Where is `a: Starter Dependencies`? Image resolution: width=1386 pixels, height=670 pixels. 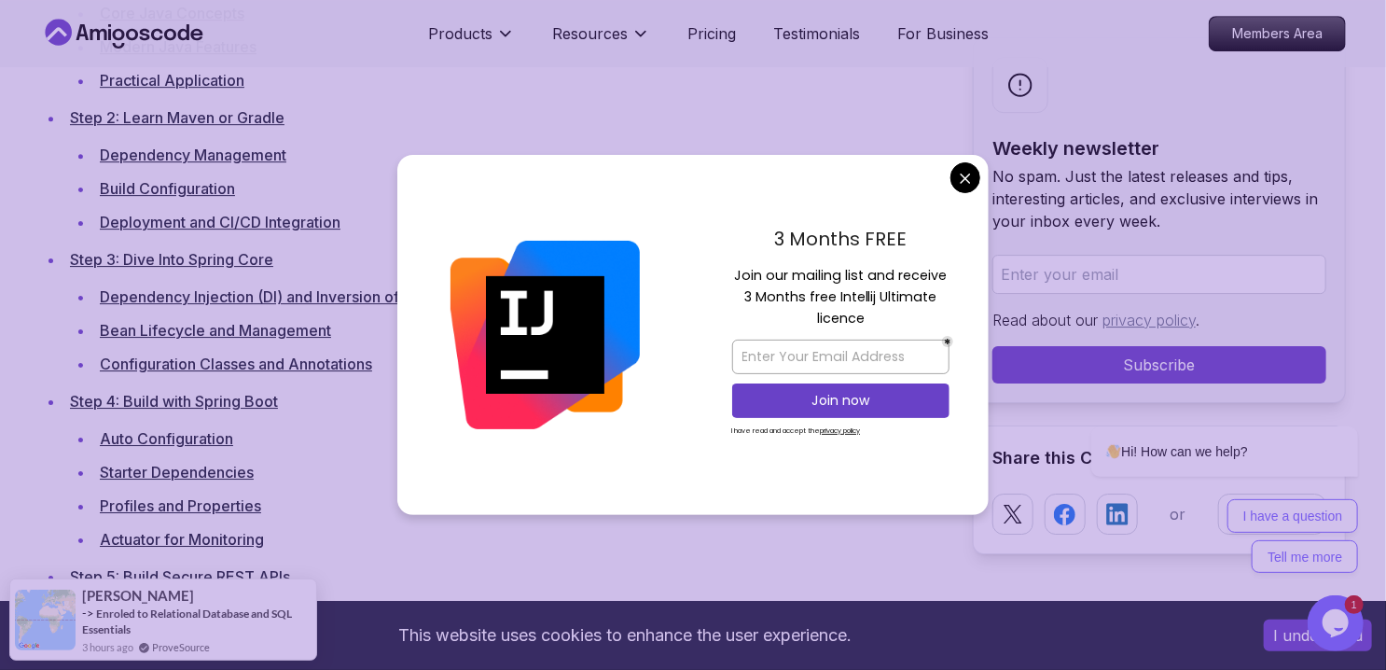 a: Starter Dependencies is located at coordinates (176, 472).